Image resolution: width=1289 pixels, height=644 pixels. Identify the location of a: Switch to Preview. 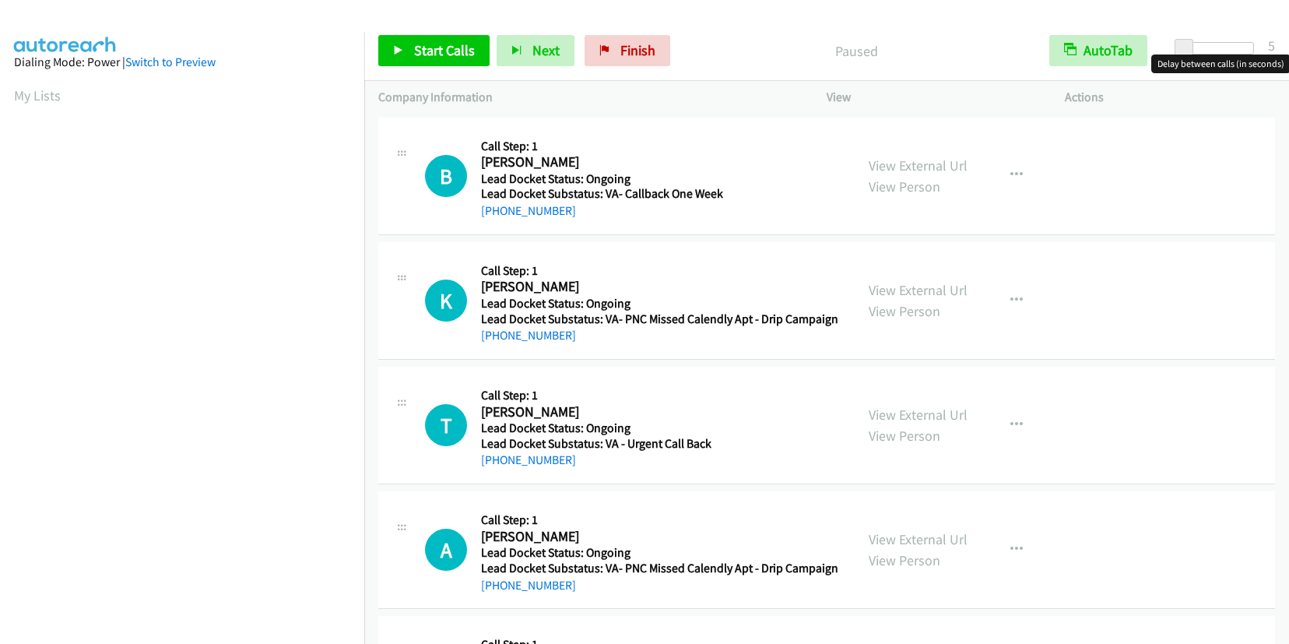
(170, 61).